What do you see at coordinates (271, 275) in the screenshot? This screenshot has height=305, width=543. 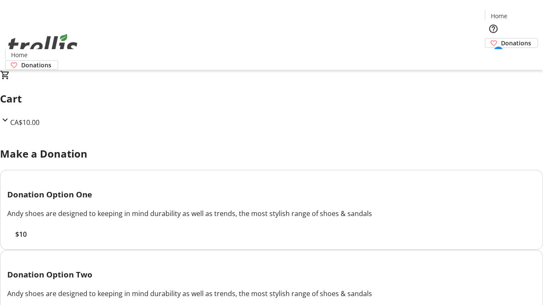 I see `h3: Donation Option Two` at bounding box center [271, 275].